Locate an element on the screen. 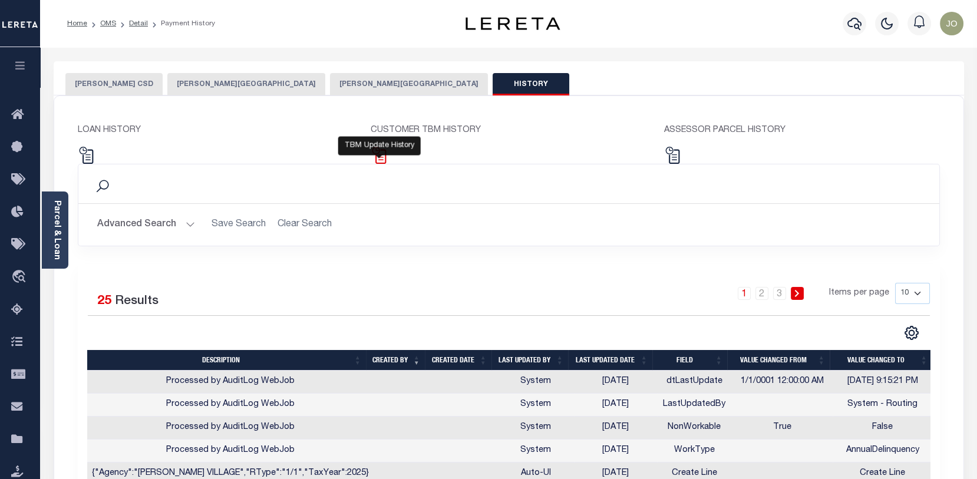  p: LOAN HISTORY is located at coordinates (216, 131).